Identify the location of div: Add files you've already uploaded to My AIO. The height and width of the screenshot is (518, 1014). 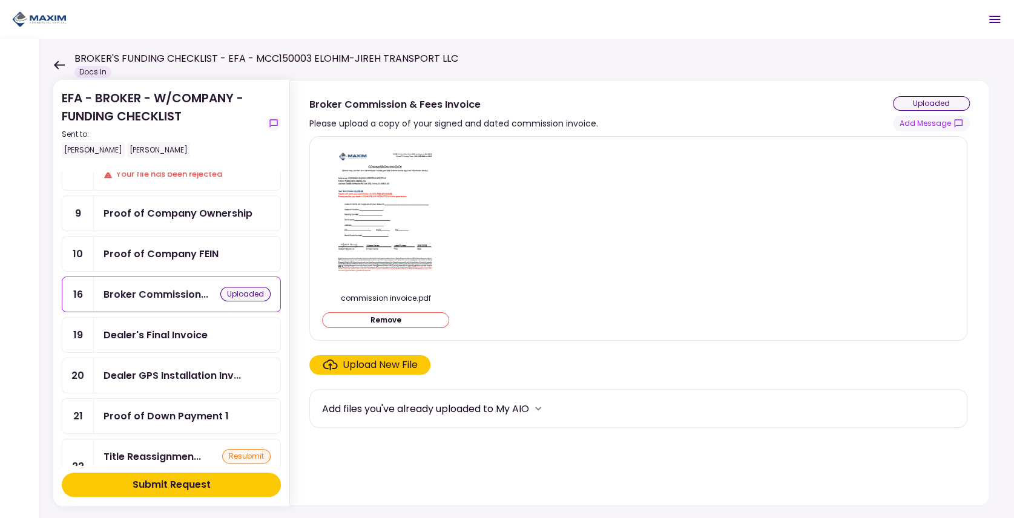
(425, 409).